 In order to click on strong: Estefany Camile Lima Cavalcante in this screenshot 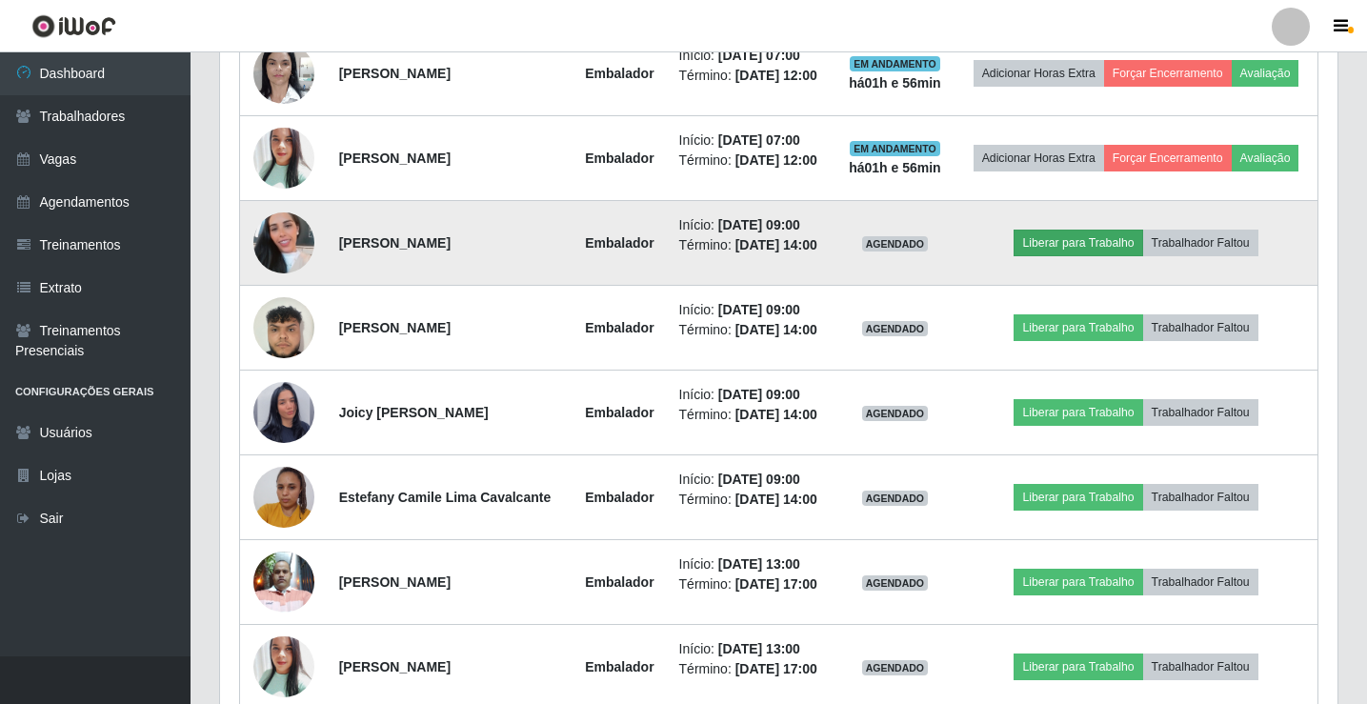, I will do `click(445, 497)`.